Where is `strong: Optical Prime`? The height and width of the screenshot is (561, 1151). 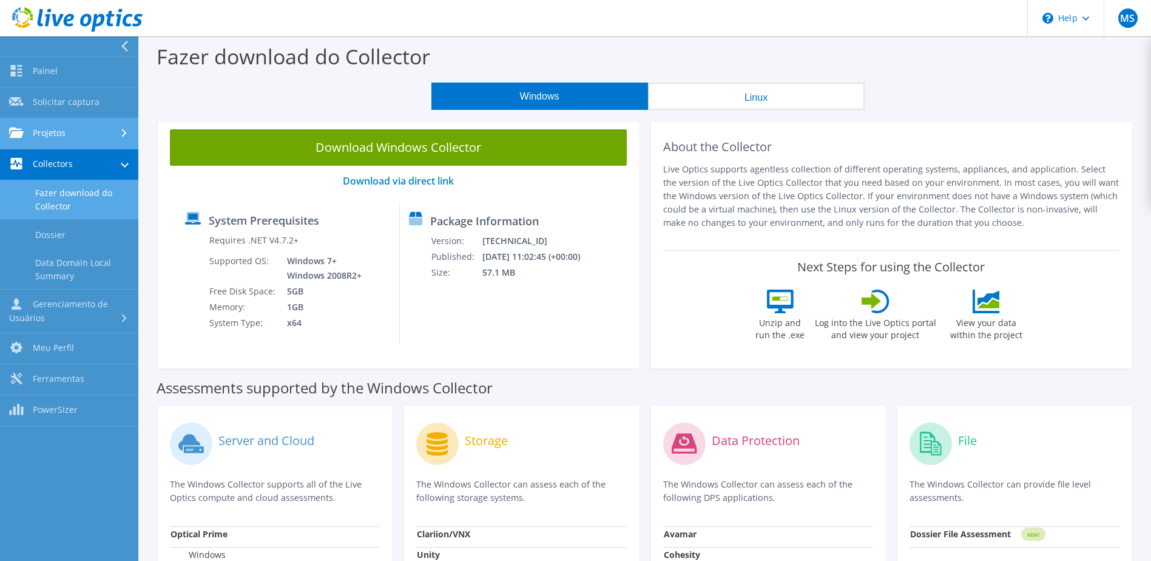 strong: Optical Prime is located at coordinates (199, 533).